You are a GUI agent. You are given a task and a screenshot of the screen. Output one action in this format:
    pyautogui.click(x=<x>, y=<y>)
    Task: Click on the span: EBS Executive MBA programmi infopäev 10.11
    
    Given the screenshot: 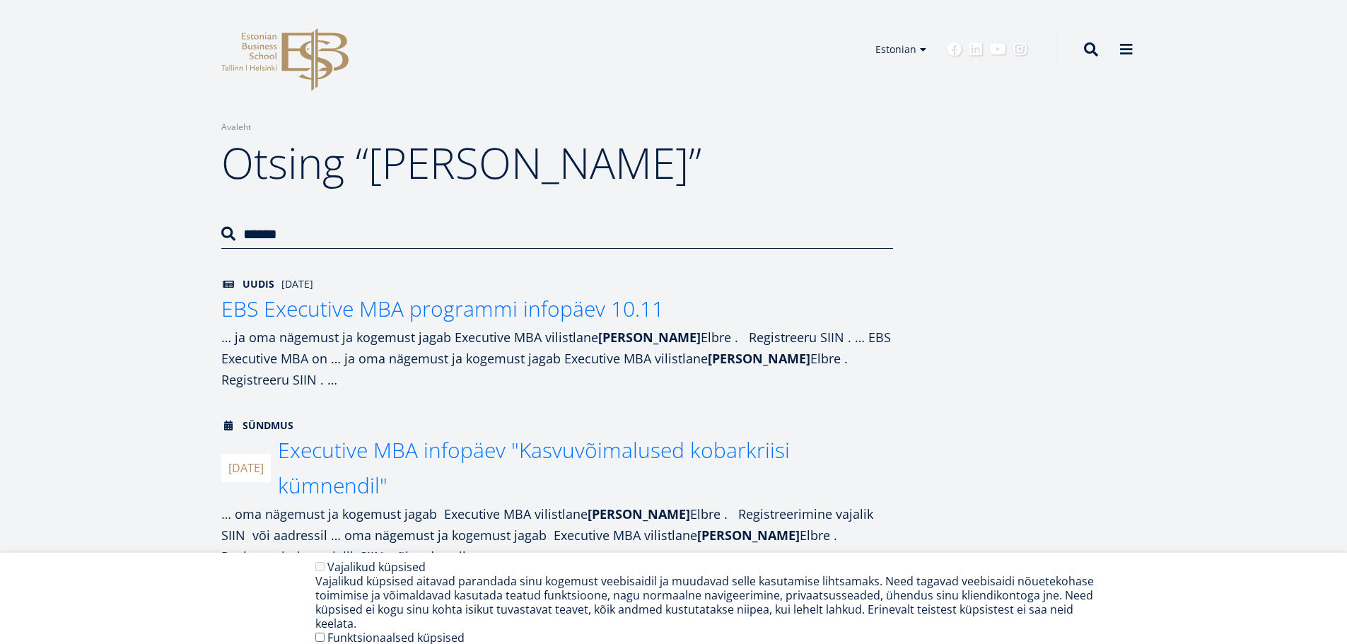 What is the action you would take?
    pyautogui.click(x=443, y=308)
    